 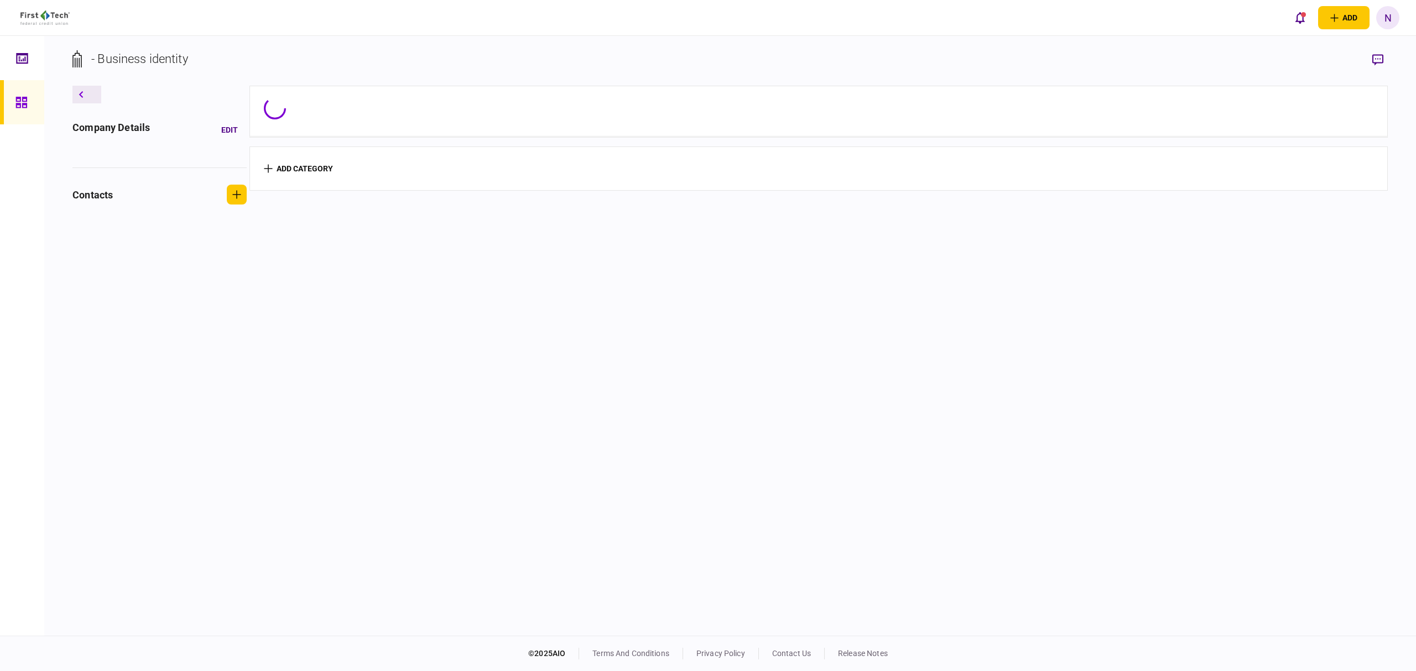 What do you see at coordinates (229, 130) in the screenshot?
I see `button: Edit` at bounding box center [229, 130].